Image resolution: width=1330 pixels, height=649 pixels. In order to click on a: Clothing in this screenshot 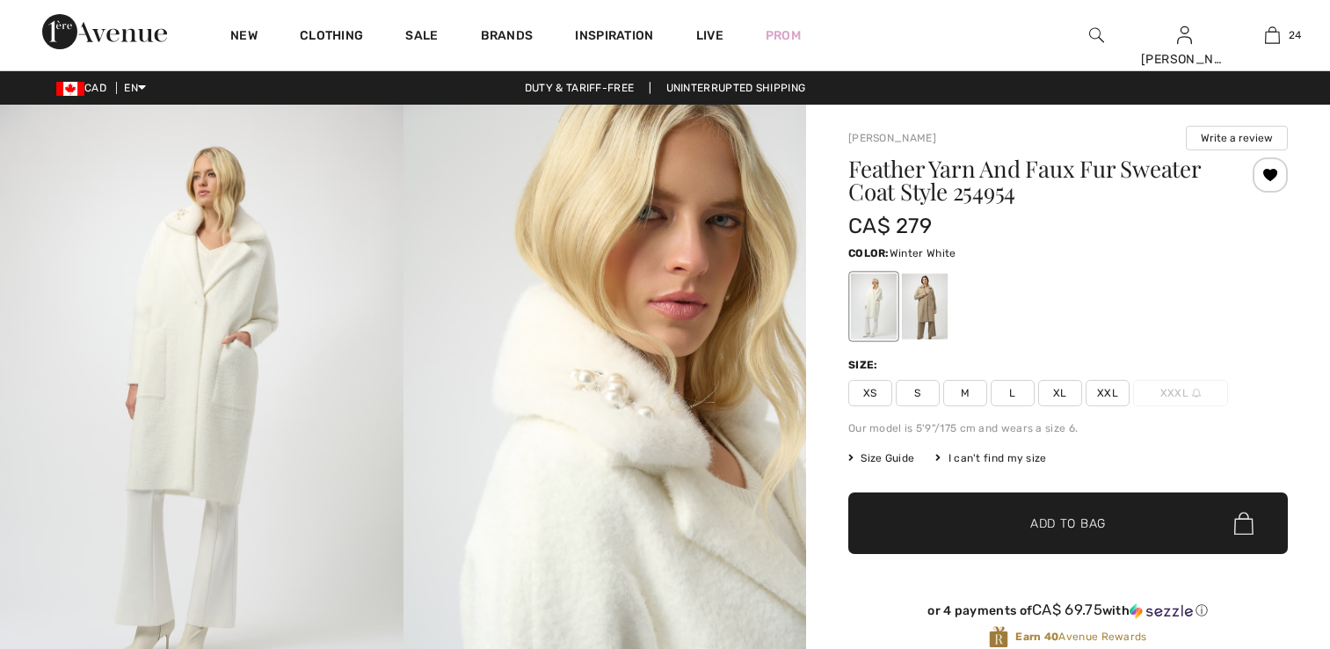, I will do `click(331, 37)`.